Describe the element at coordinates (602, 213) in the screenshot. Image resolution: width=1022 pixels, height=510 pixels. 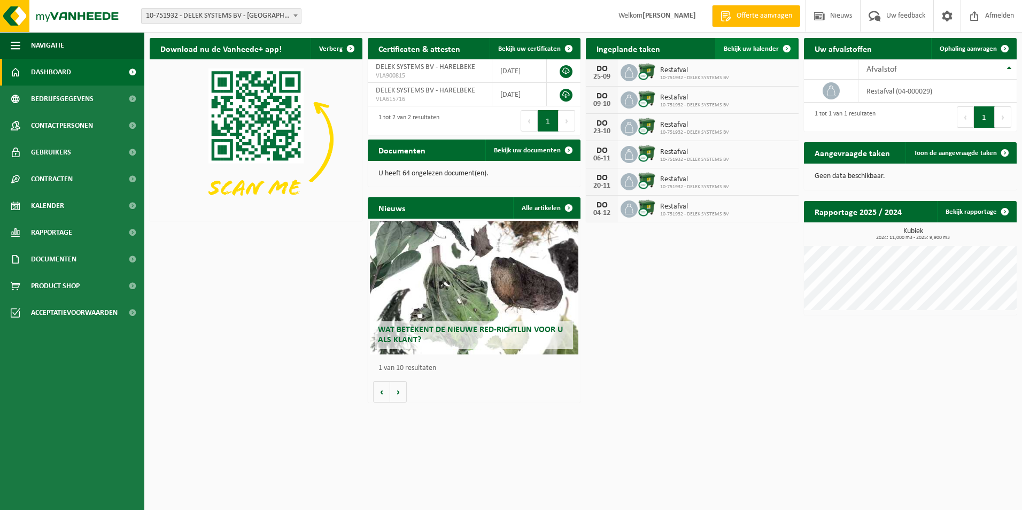
I see `div: 04-12` at that location.